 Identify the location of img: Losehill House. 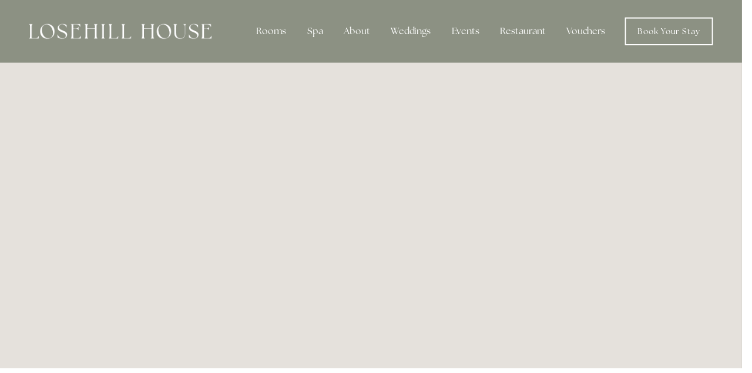
(122, 32).